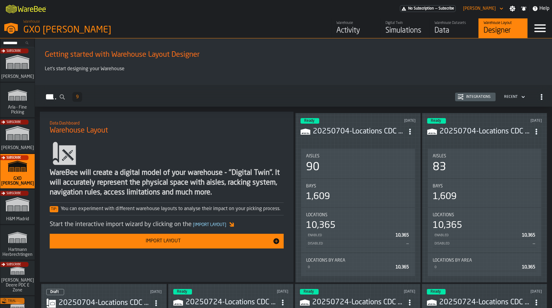  What do you see at coordinates (485, 193) in the screenshot?
I see `div: stat-Bays` at bounding box center [485, 193].